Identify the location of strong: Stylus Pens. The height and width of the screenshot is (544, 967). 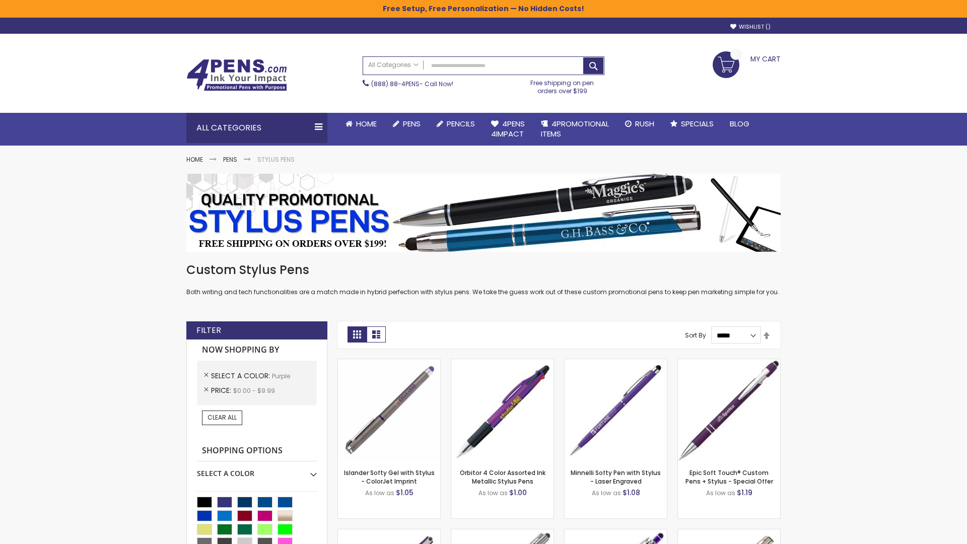
(276, 159).